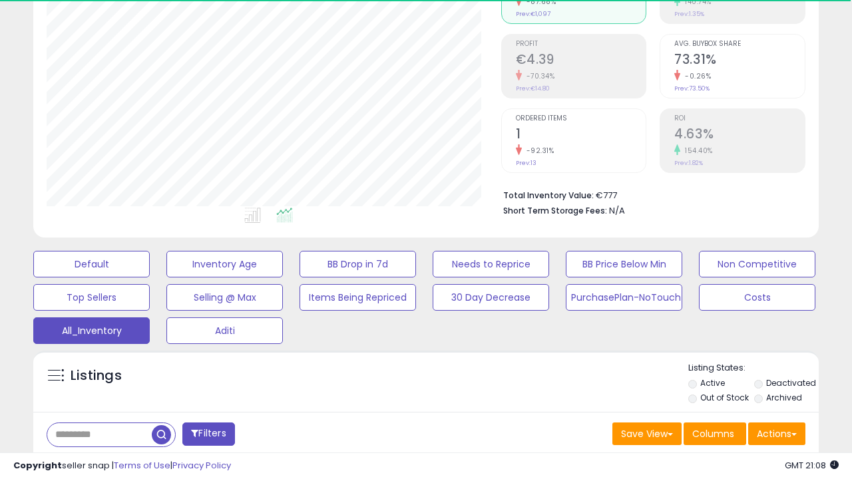 Image resolution: width=852 pixels, height=479 pixels. I want to click on button: 30 Day Decrease, so click(491, 298).